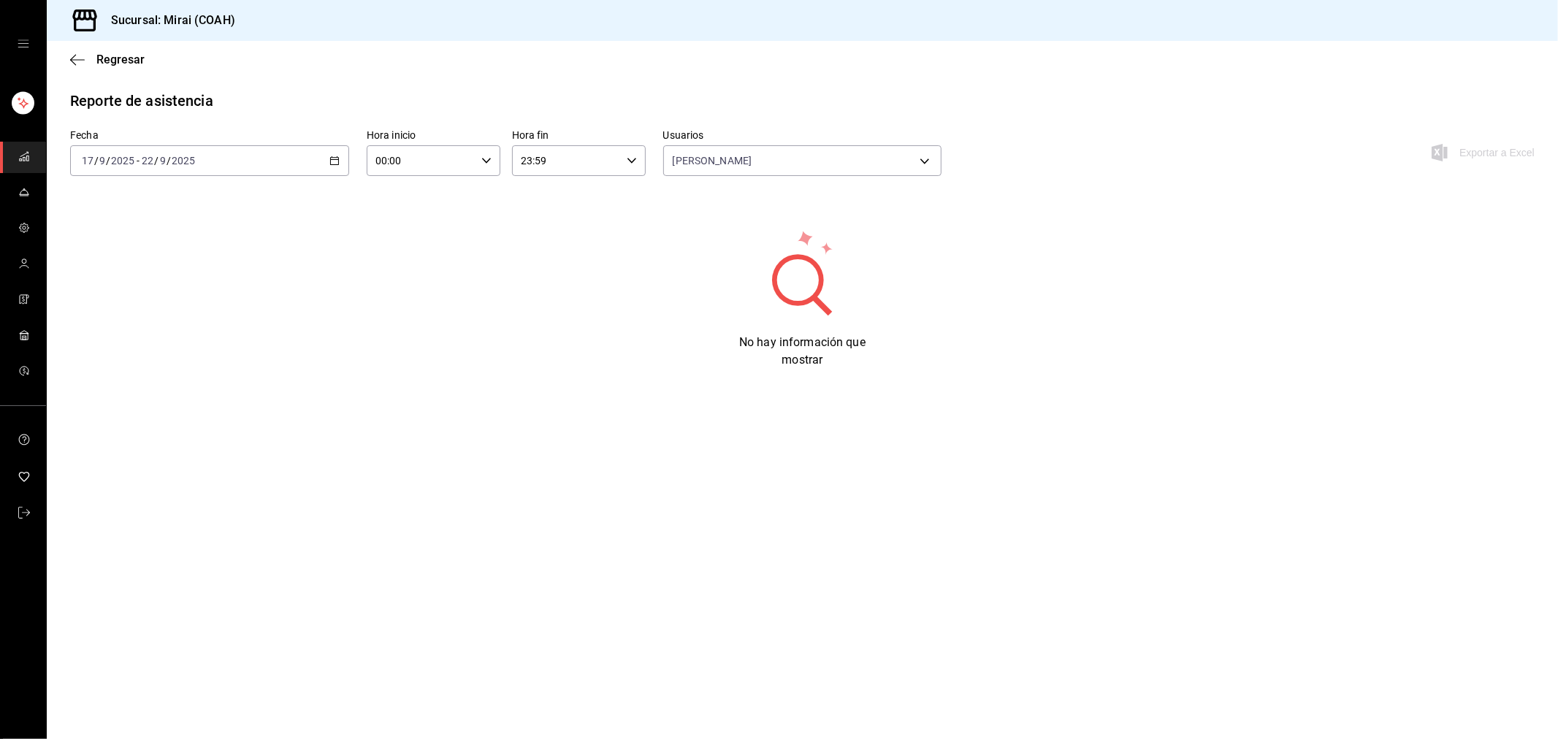 This screenshot has width=1558, height=739. What do you see at coordinates (210, 136) in the screenshot?
I see `label: Fecha` at bounding box center [210, 136].